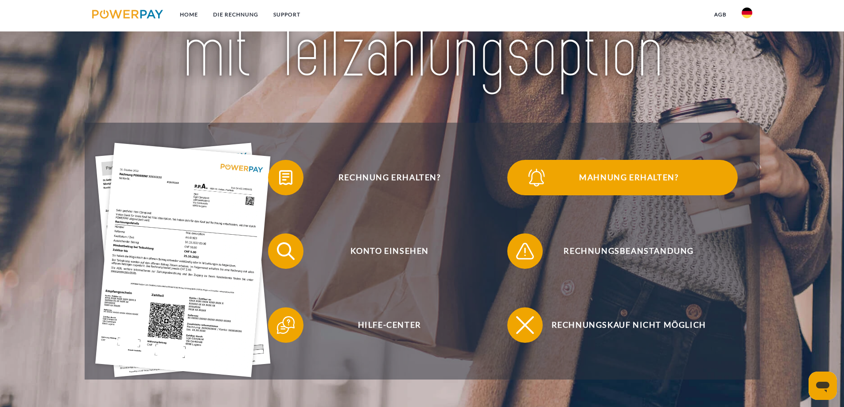  Describe the element at coordinates (721, 15) in the screenshot. I see `a: agb` at that location.